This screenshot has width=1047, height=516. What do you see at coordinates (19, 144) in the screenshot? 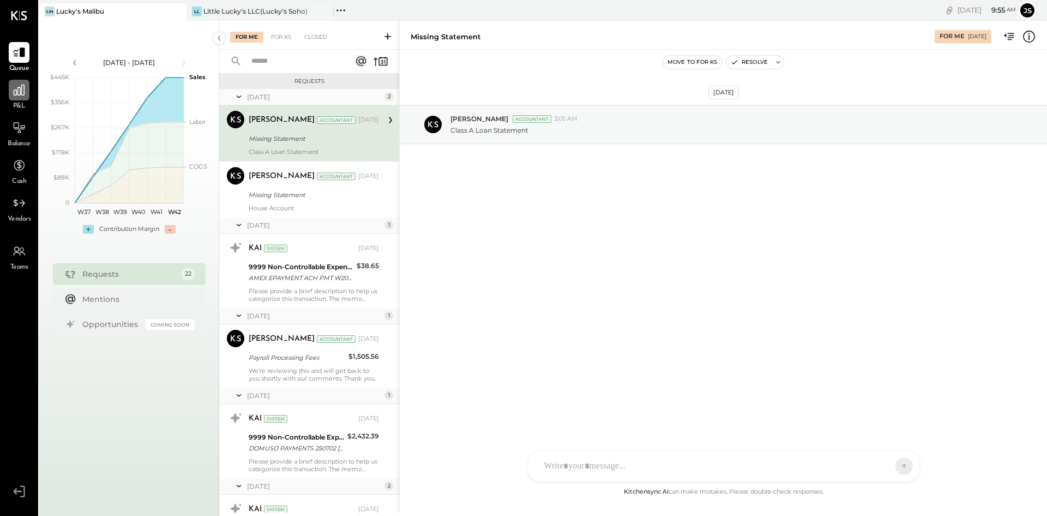
I see `span: Balance` at bounding box center [19, 144].